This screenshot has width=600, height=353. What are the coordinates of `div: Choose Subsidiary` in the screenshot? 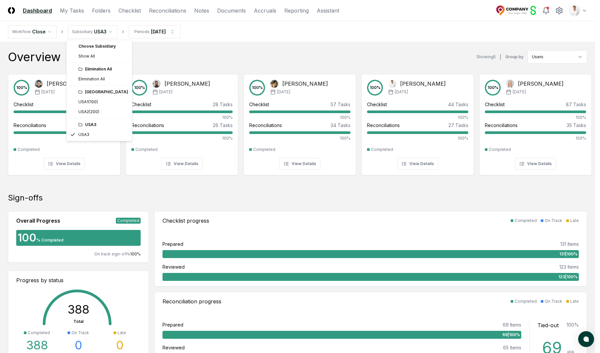 It's located at (99, 46).